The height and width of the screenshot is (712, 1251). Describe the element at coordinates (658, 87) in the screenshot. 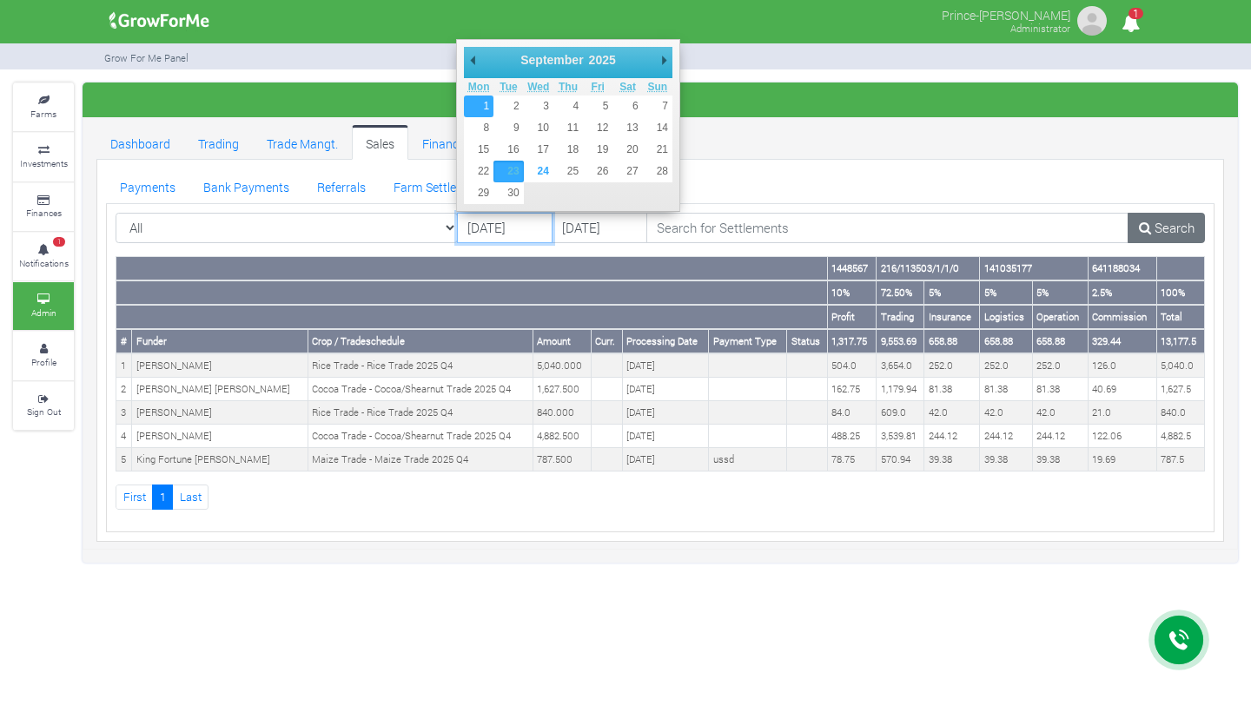

I see `abbr: Sunday` at that location.